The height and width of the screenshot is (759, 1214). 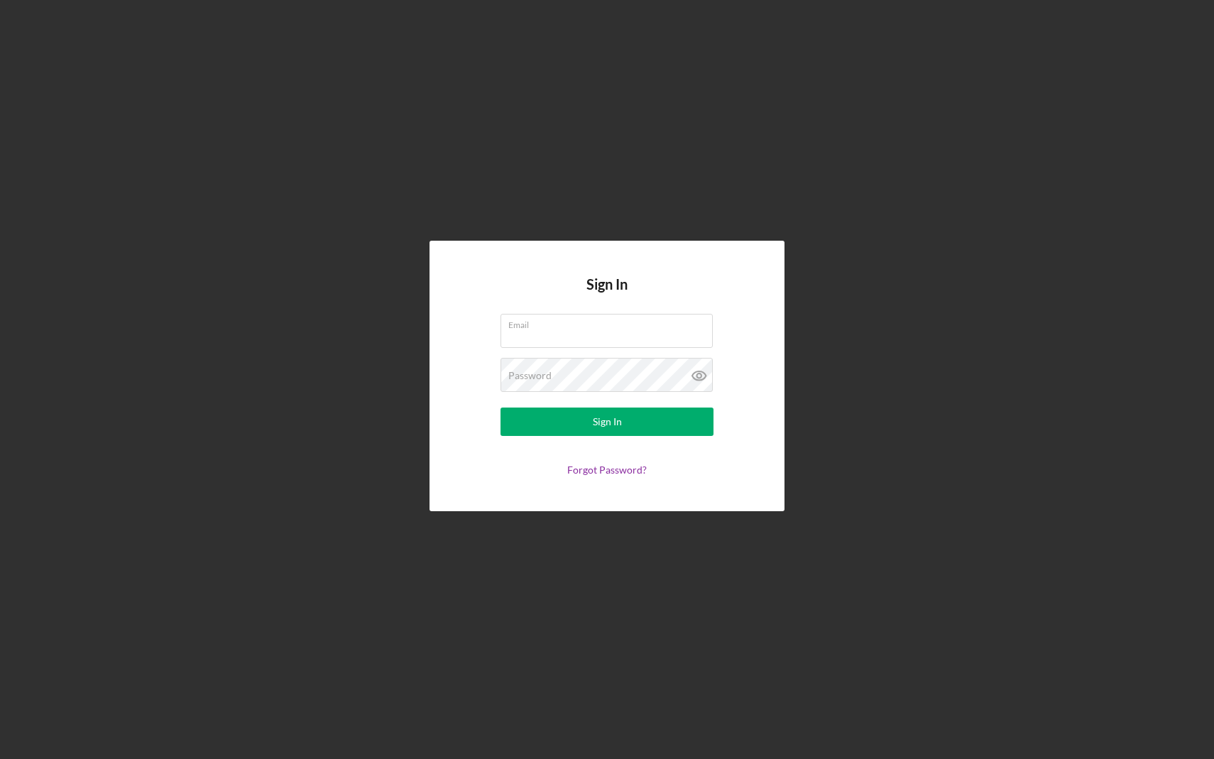 What do you see at coordinates (607, 422) in the screenshot?
I see `div: Sign In` at bounding box center [607, 422].